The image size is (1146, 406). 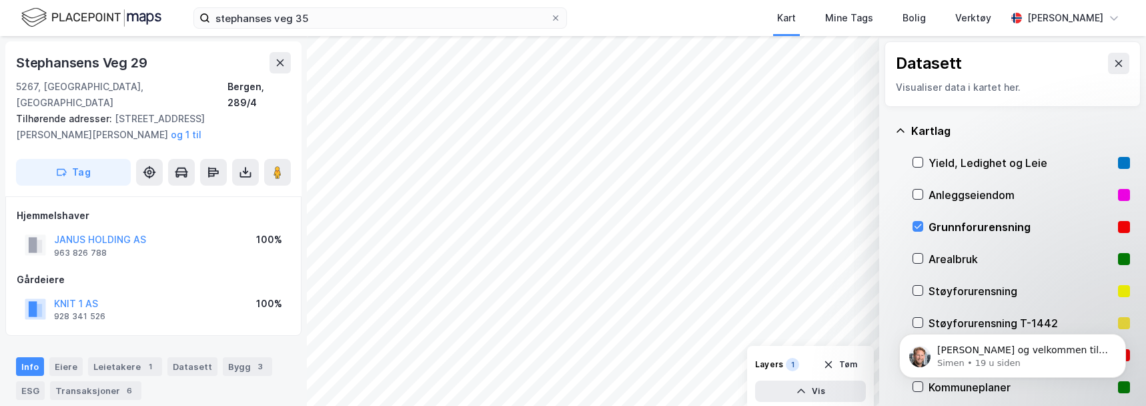 What do you see at coordinates (83, 63) in the screenshot?
I see `div: Stephansens Veg 29` at bounding box center [83, 63].